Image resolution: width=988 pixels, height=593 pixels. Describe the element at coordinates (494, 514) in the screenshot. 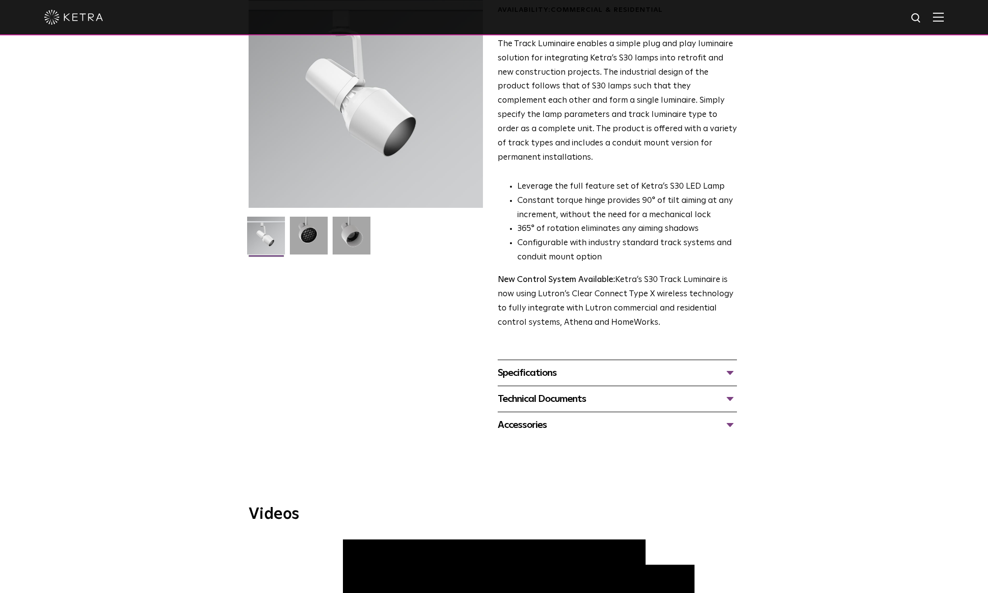

I see `h3: Videos` at that location.